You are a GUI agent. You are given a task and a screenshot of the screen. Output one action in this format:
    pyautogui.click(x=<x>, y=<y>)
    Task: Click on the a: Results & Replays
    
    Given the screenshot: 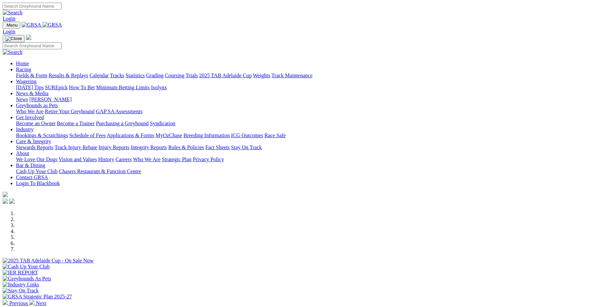 What is the action you would take?
    pyautogui.click(x=68, y=75)
    